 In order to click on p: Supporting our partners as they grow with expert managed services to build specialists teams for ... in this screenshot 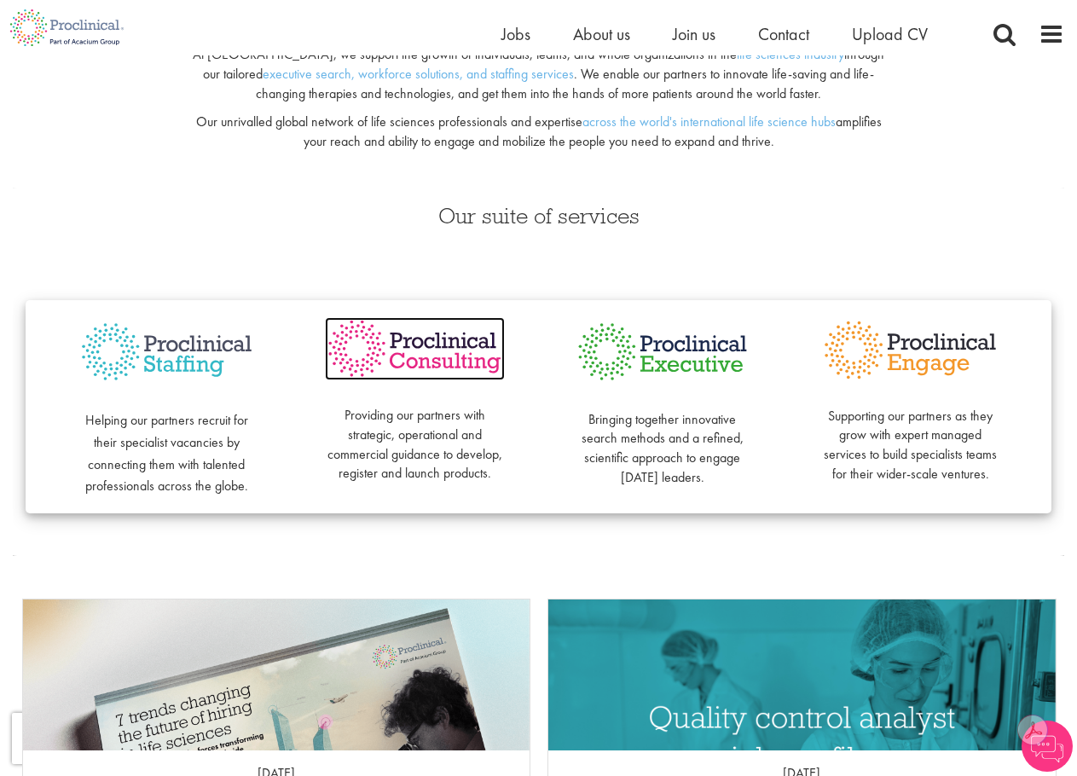, I will do `click(910, 436)`.